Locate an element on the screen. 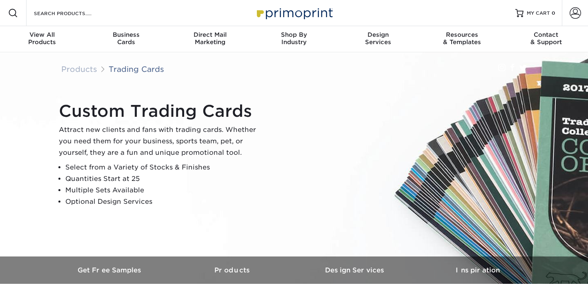 This screenshot has height=292, width=588. a: DesignServices is located at coordinates (378, 39).